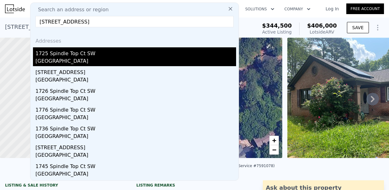 This screenshot has width=389, height=190. Describe the element at coordinates (135, 40) in the screenshot. I see `div: Addresses` at that location.